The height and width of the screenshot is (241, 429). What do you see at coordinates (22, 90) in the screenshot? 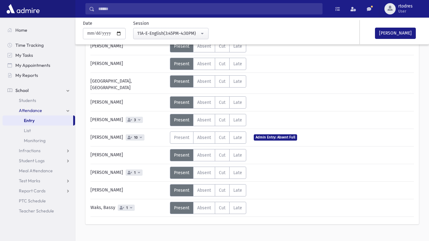
I see `span: School` at bounding box center [22, 90].